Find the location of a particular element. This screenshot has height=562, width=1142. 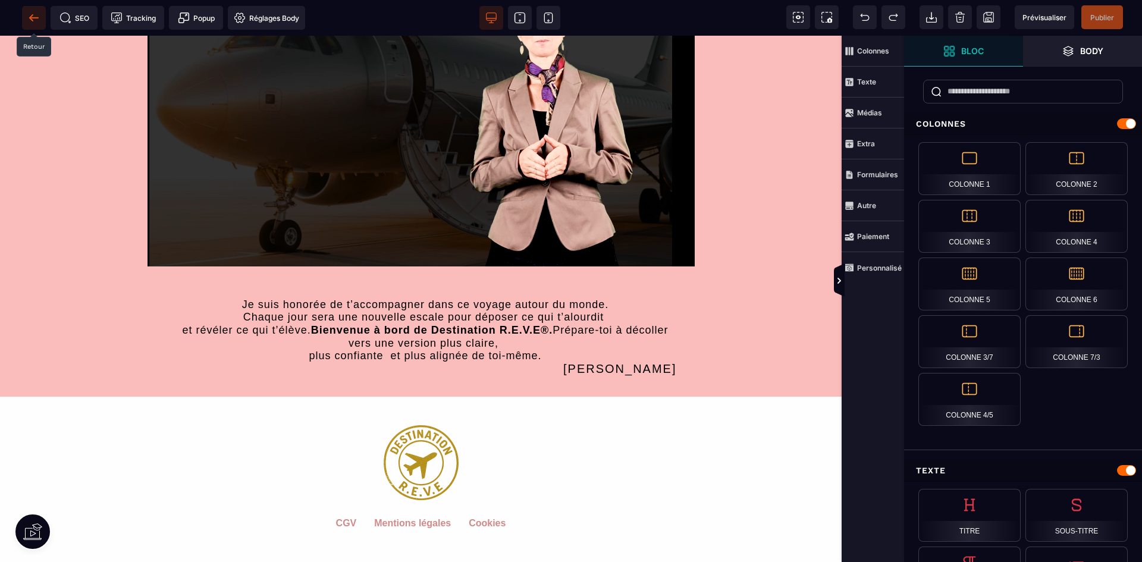

span: Code de suivi is located at coordinates (133, 18).